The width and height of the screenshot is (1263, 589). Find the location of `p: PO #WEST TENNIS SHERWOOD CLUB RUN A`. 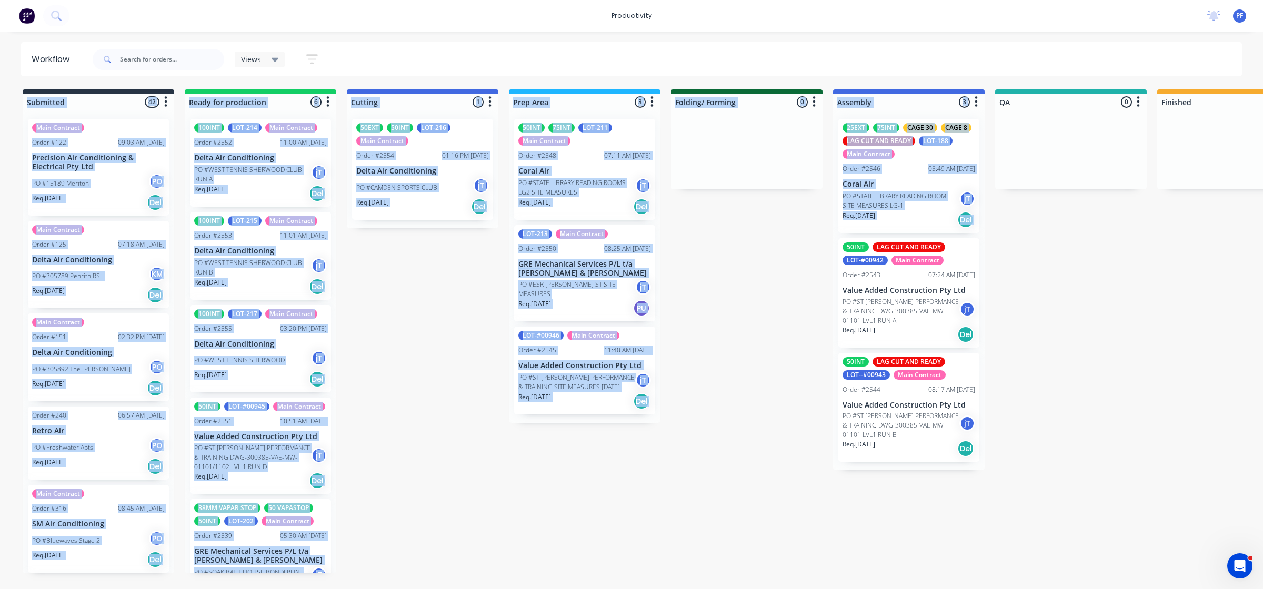

p: PO #WEST TENNIS SHERWOOD CLUB RUN A is located at coordinates (253, 175).